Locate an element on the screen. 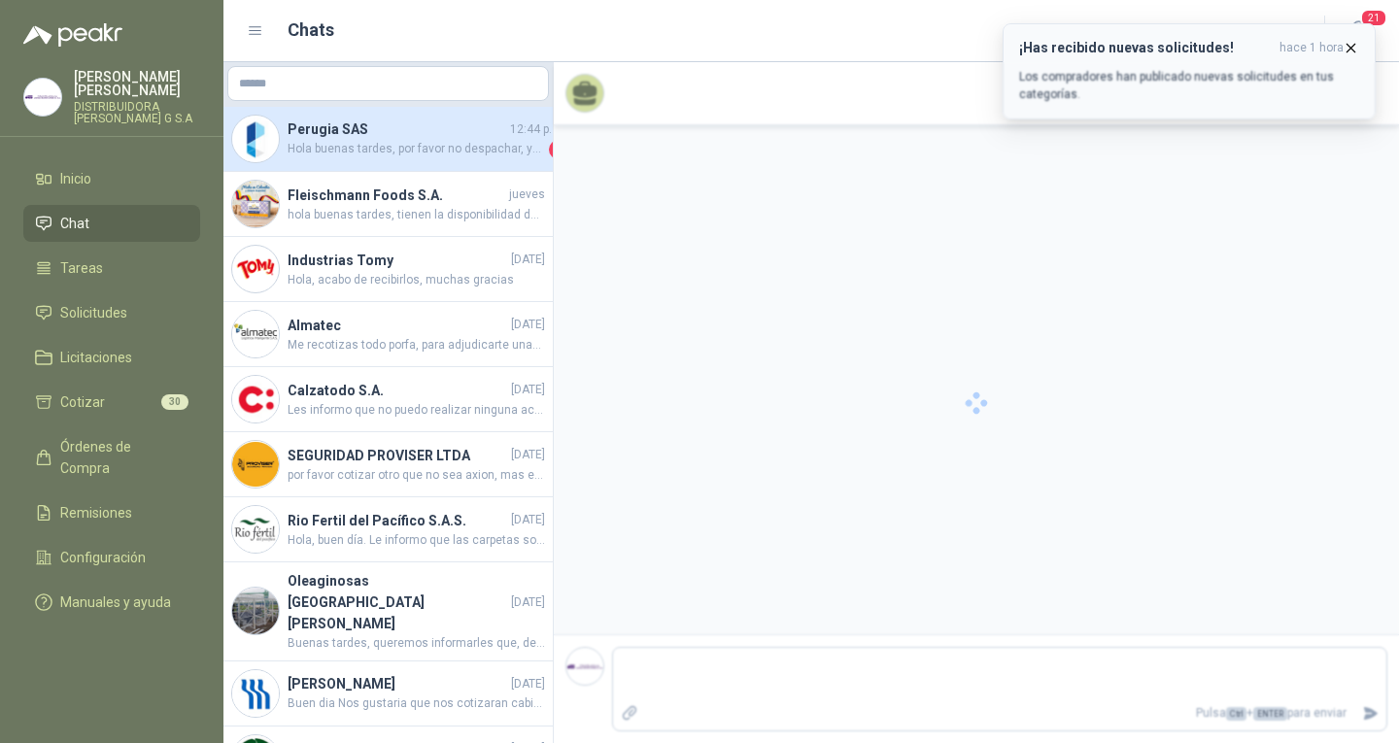 This screenshot has height=743, width=1399. h4: Fleischmann Foods S.A. is located at coordinates (396, 195).